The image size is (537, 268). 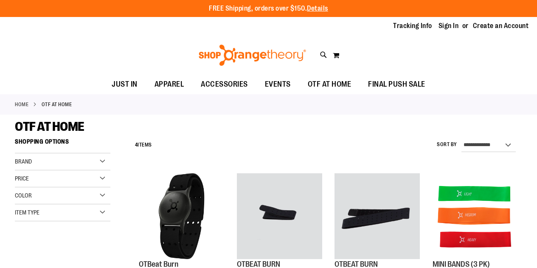 What do you see at coordinates (377, 216) in the screenshot?
I see `img: OTBEAT BURN REPLACEMENT BAND - LARGE` at bounding box center [377, 216].